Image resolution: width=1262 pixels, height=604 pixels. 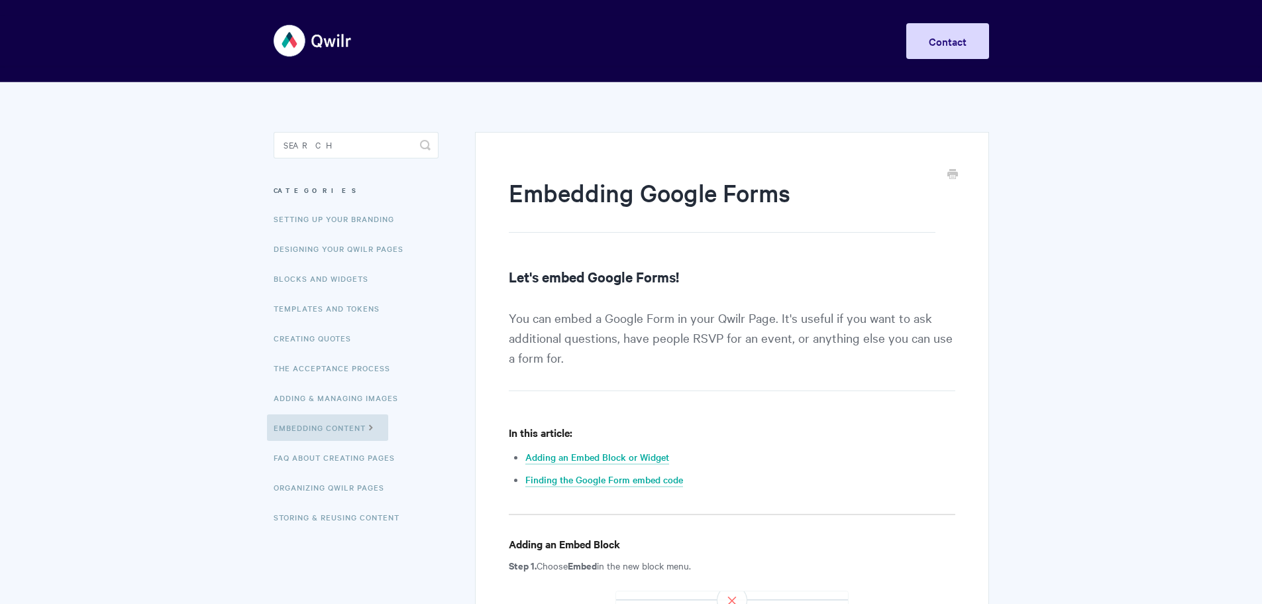 What do you see at coordinates (343, 248) in the screenshot?
I see `a: Designing Your Qwilr Pages` at bounding box center [343, 248].